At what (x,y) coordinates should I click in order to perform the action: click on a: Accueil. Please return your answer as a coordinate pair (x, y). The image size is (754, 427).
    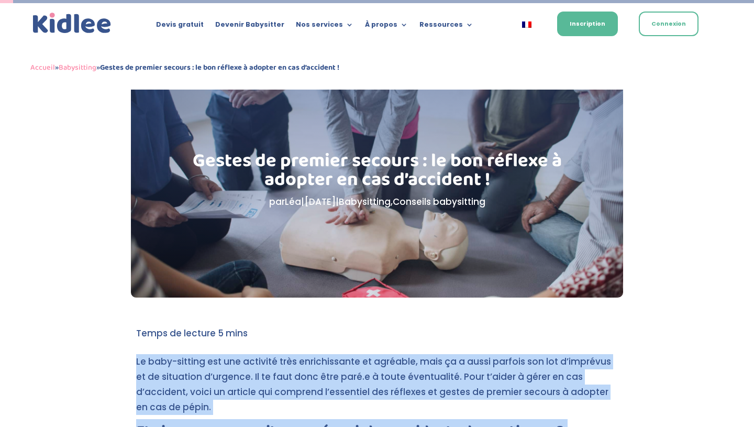
    Looking at the image, I should click on (42, 68).